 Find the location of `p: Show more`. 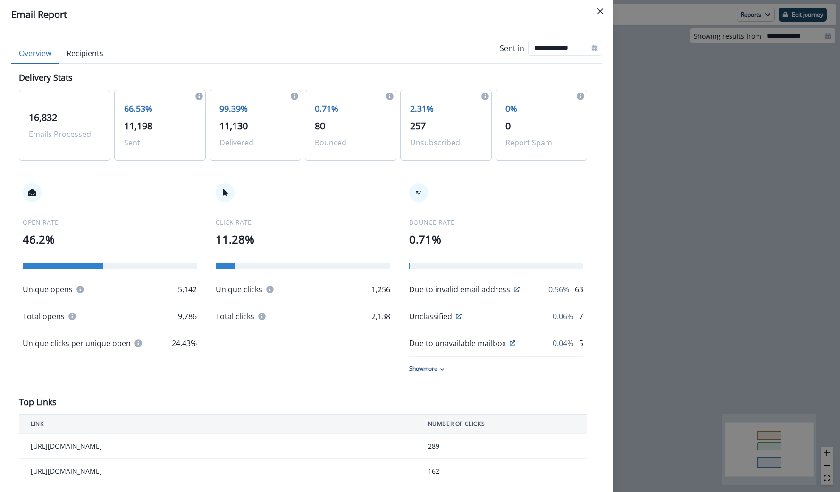

p: Show more is located at coordinates (423, 369).